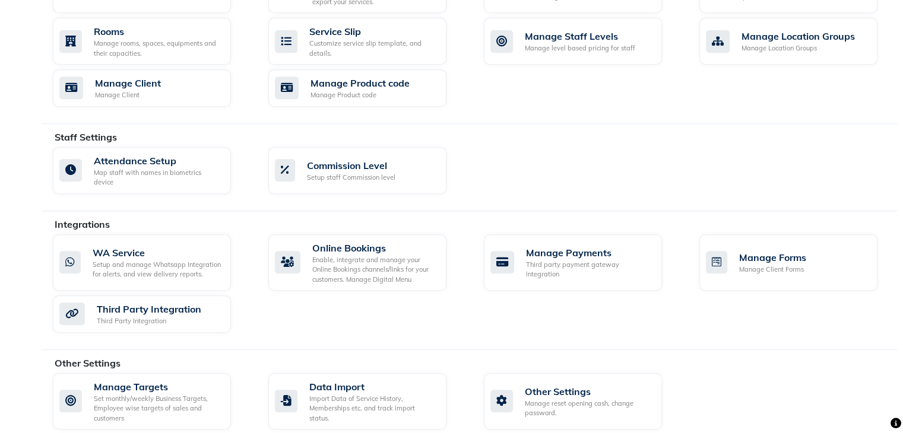 This screenshot has width=903, height=433. Describe the element at coordinates (351, 166) in the screenshot. I see `div: Commission Level` at that location.